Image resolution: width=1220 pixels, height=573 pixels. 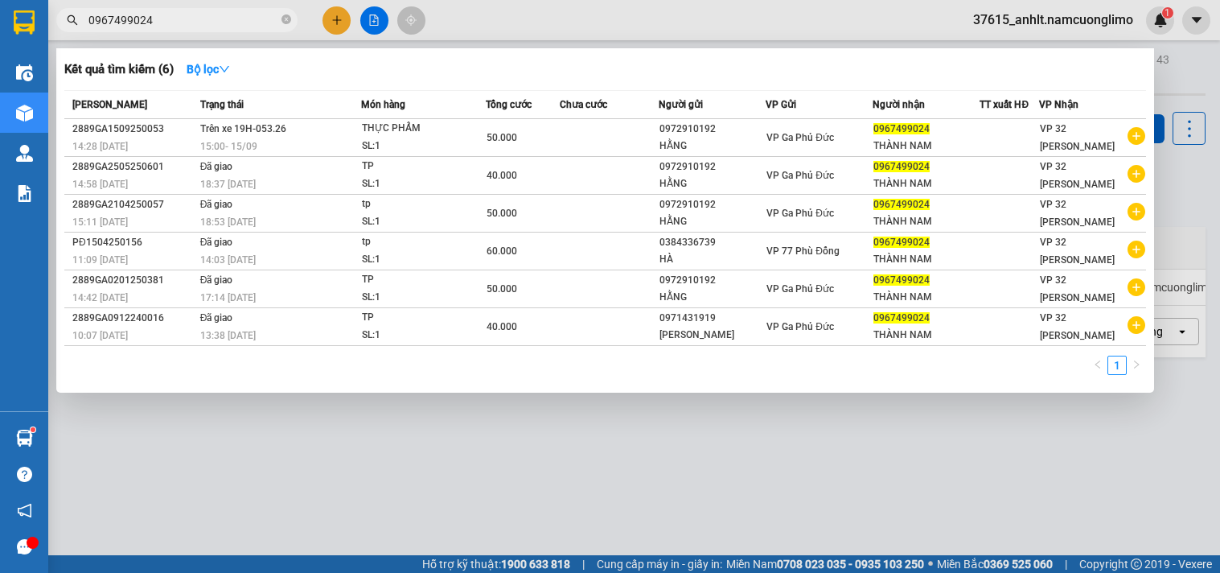 What do you see at coordinates (502, 327) in the screenshot?
I see `span: 40.000` at bounding box center [502, 327].